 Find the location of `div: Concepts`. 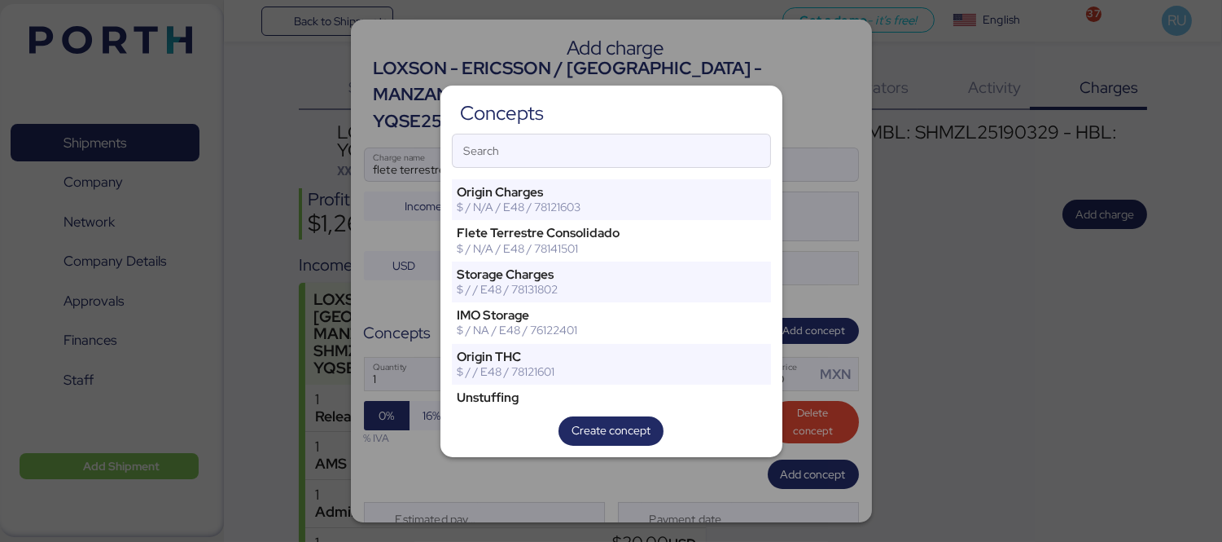

div: Concepts is located at coordinates (502, 113).